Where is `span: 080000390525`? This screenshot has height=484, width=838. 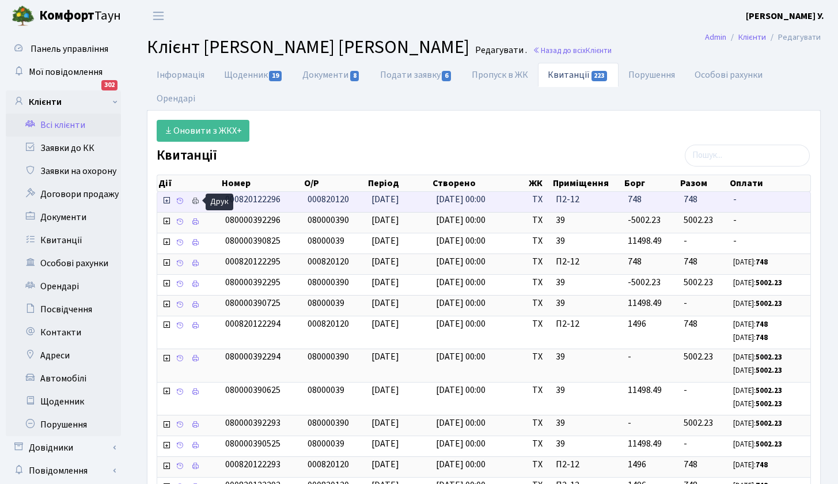
span: 080000390525 is located at coordinates (253, 443).